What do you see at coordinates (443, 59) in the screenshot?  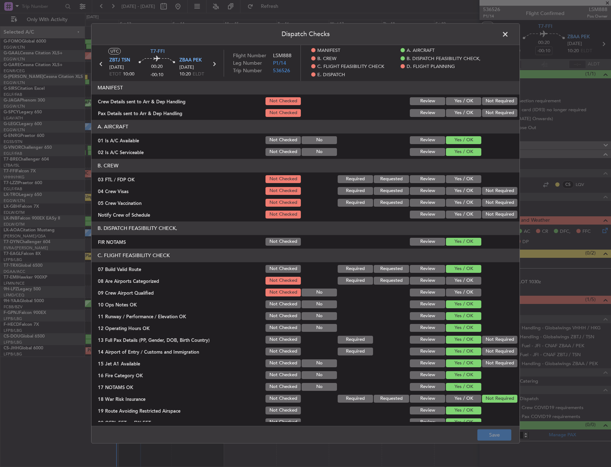 I see `span: B. DISPATCH FEASIBILITY CHECK,` at bounding box center [443, 59].